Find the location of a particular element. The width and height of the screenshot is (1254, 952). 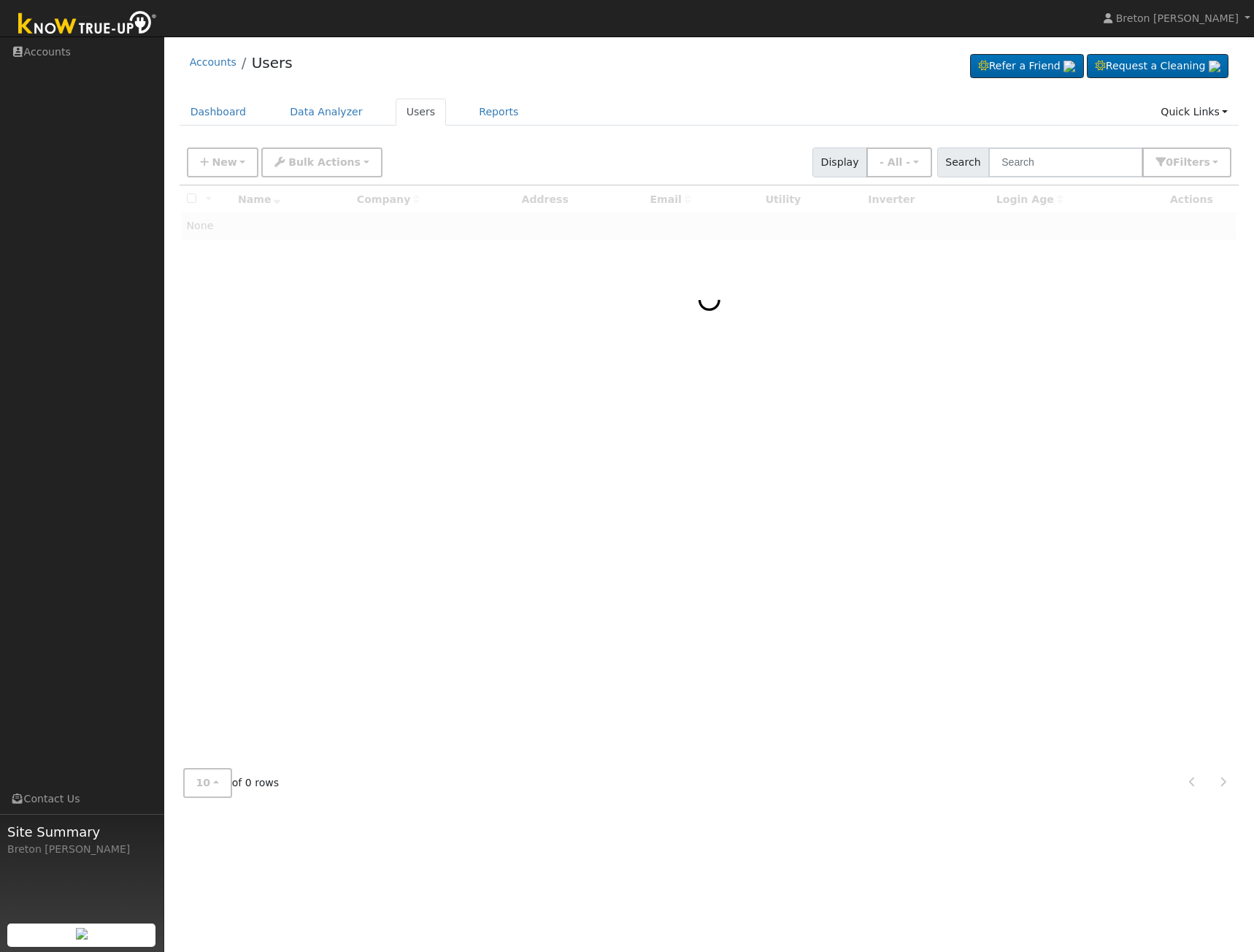

img: Know True-Up is located at coordinates (88, 24).